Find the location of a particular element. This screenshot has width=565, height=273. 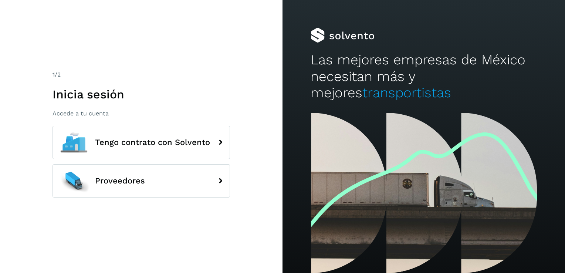

span: transportistas is located at coordinates (407, 92).